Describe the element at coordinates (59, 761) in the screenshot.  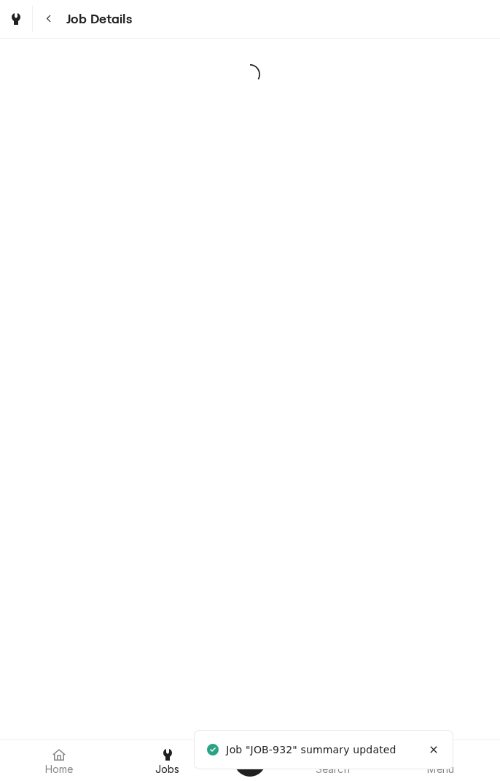
I see `a: Home` at that location.